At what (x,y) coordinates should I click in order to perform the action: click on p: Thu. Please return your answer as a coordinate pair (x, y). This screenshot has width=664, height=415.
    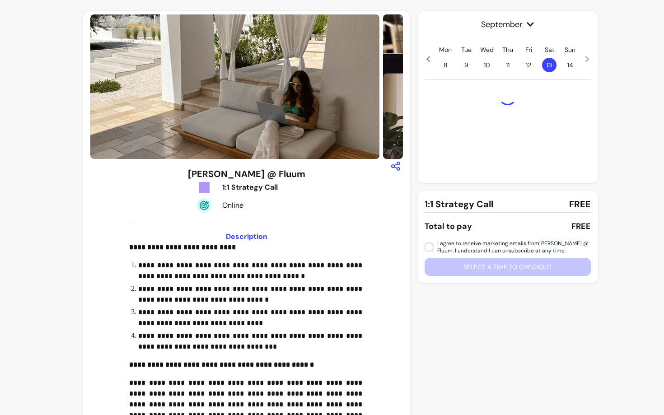
    Looking at the image, I should click on (508, 50).